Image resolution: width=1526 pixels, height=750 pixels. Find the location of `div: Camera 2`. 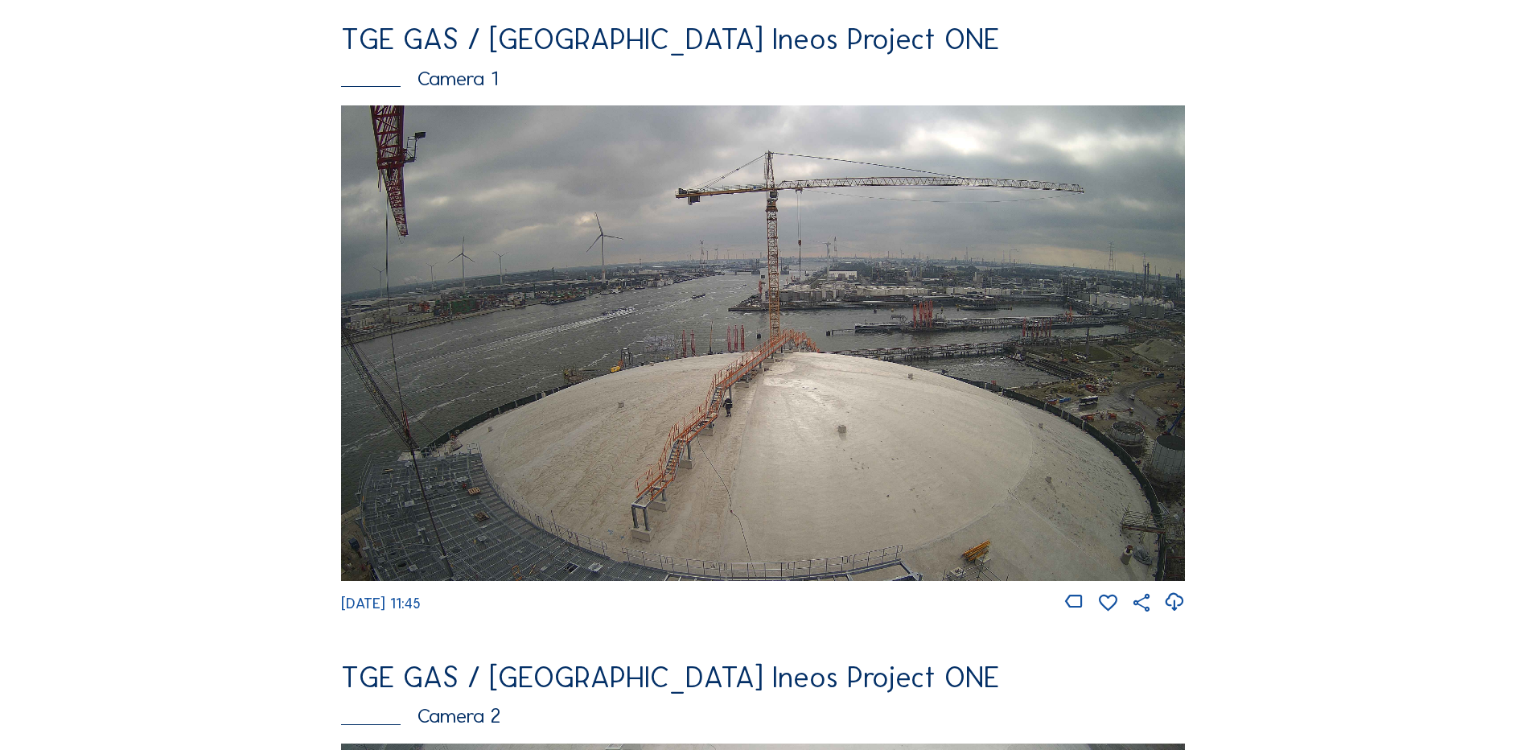

div: Camera 2 is located at coordinates (762, 715).